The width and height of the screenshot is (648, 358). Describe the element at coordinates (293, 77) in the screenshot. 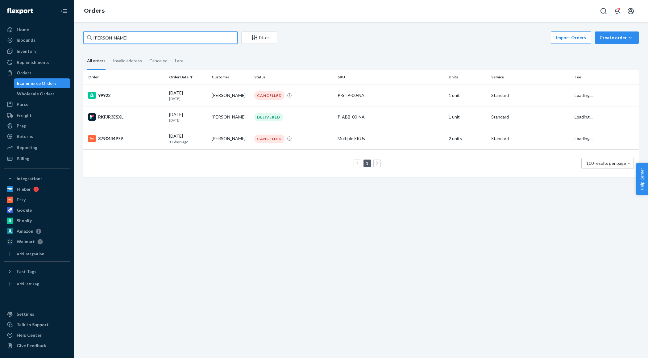

I see `th: Status` at that location.